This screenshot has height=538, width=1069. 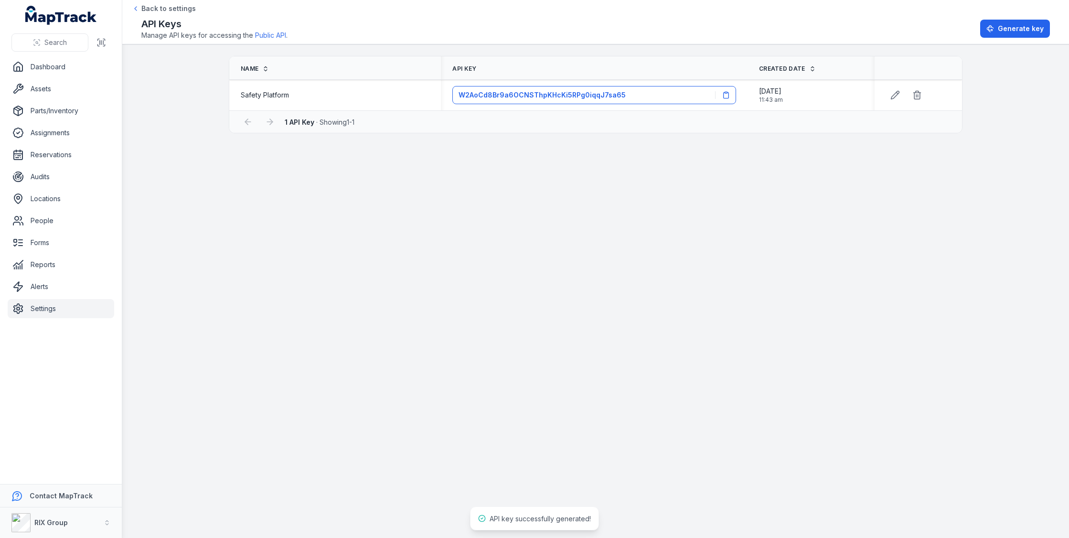 I want to click on button: Generate key, so click(x=1015, y=29).